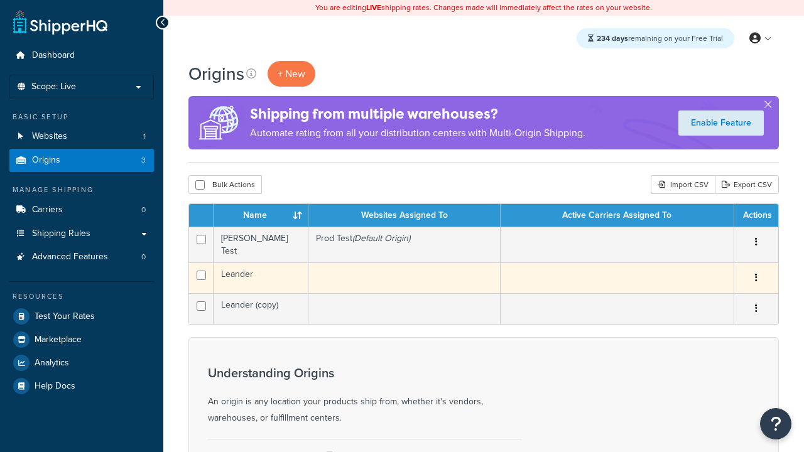  What do you see at coordinates (82, 136) in the screenshot?
I see `li: Websites` at bounding box center [82, 136].